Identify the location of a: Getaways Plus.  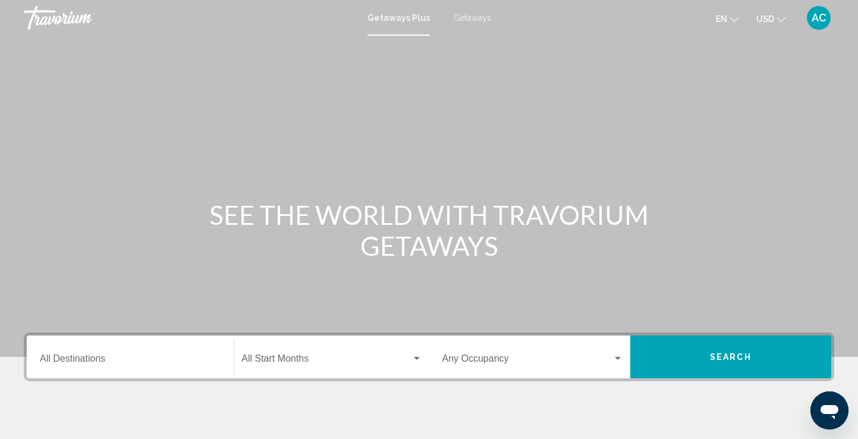
(398, 18).